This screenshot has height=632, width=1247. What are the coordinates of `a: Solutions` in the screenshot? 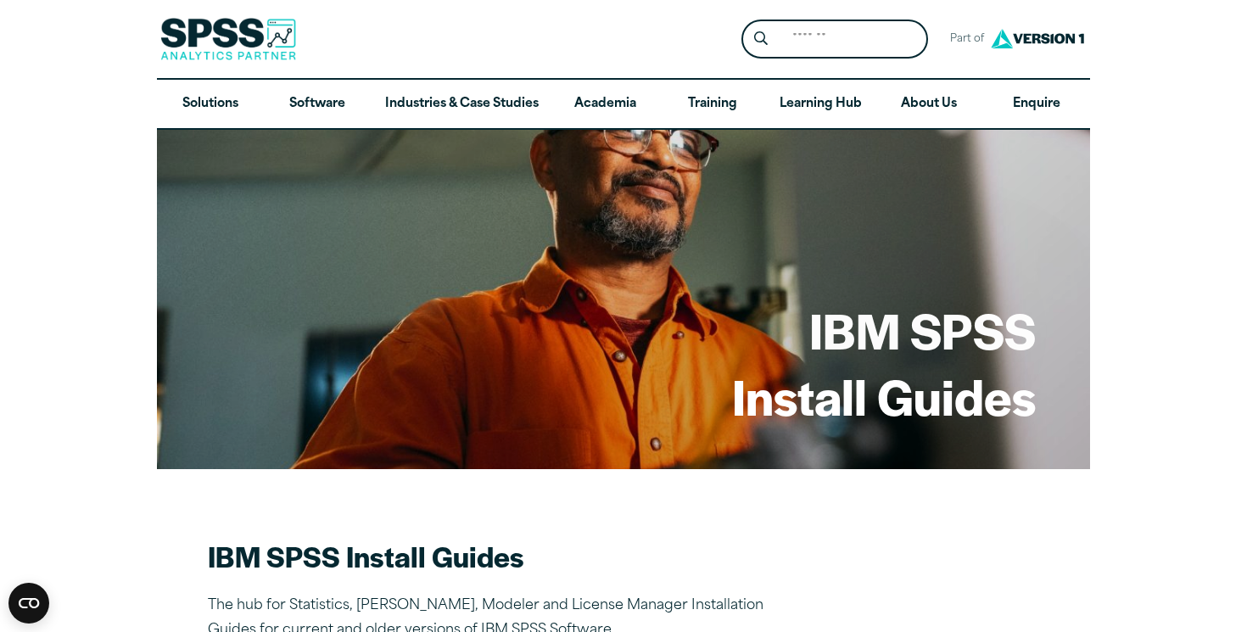 It's located at (210, 104).